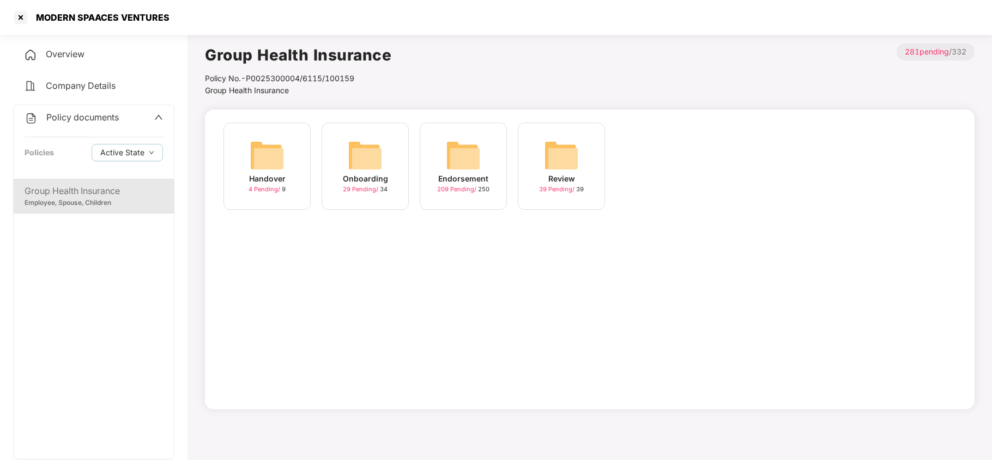  I want to click on div: Employee, Spouse, Children, so click(94, 203).